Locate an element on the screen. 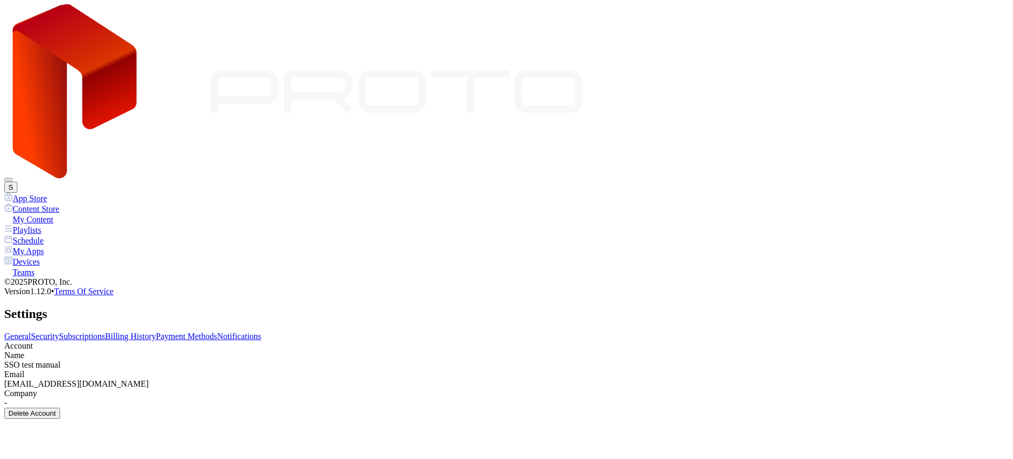 The image size is (1013, 459). h2: Settings is located at coordinates (507, 313).